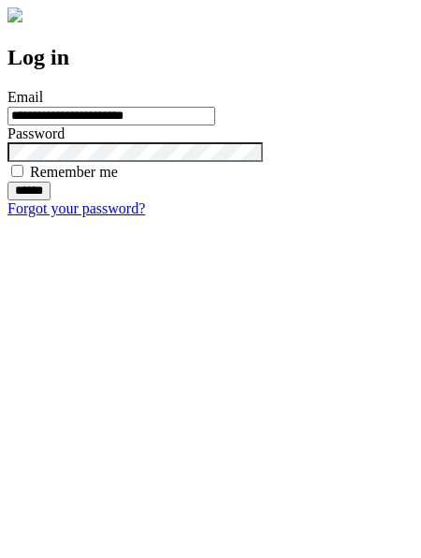 This screenshot has height=558, width=421. What do you see at coordinates (74, 171) in the screenshot?
I see `label: Remember me` at bounding box center [74, 171].